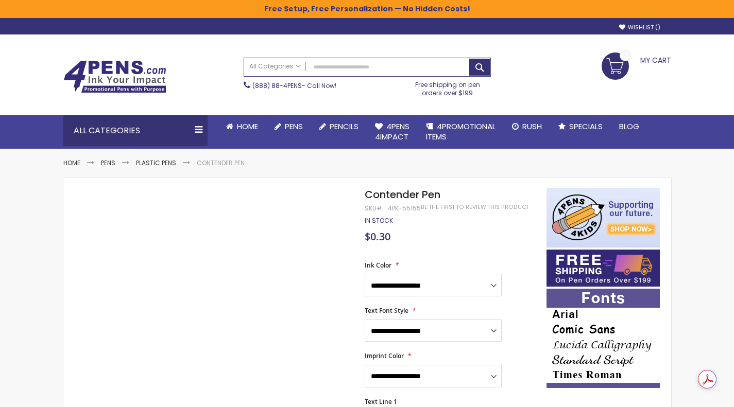 The height and width of the screenshot is (407, 734). I want to click on a: All Categories, so click(275, 66).